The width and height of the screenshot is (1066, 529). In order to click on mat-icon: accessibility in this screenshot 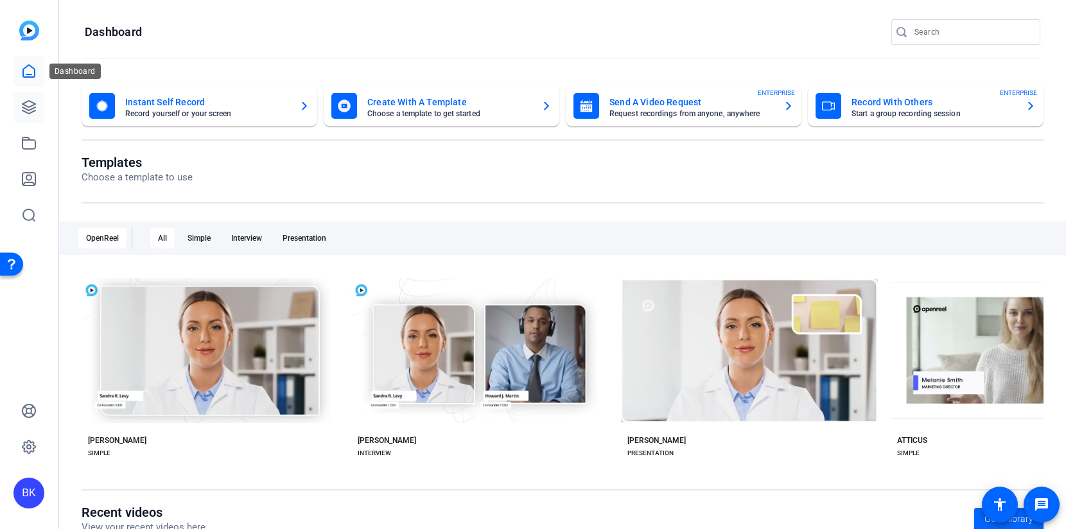, I will do `click(1000, 505)`.